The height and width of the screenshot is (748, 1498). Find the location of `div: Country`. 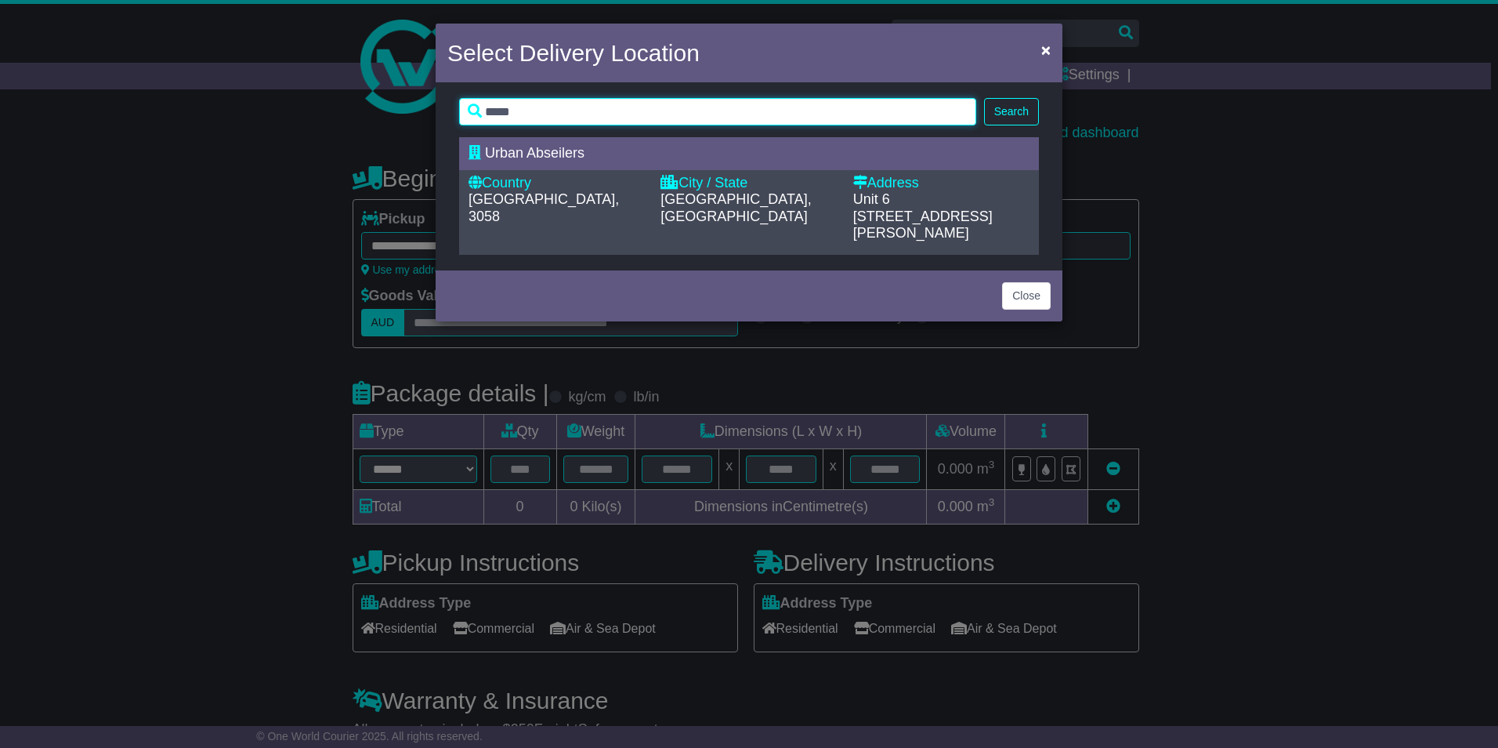

div: Country is located at coordinates (556, 183).